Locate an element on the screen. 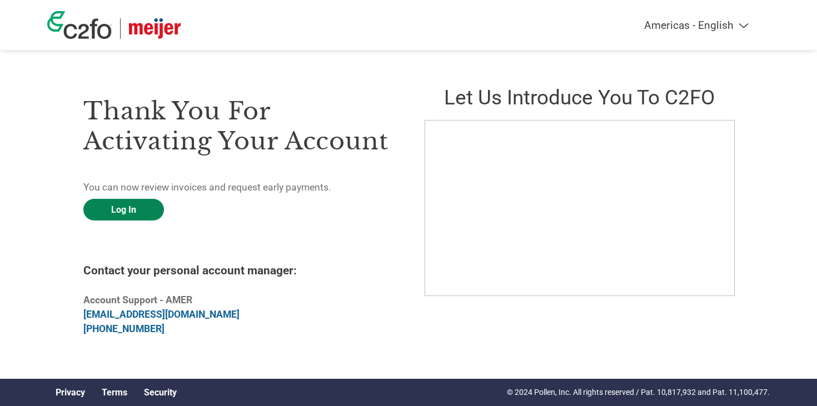  a: Log In is located at coordinates (123, 209).